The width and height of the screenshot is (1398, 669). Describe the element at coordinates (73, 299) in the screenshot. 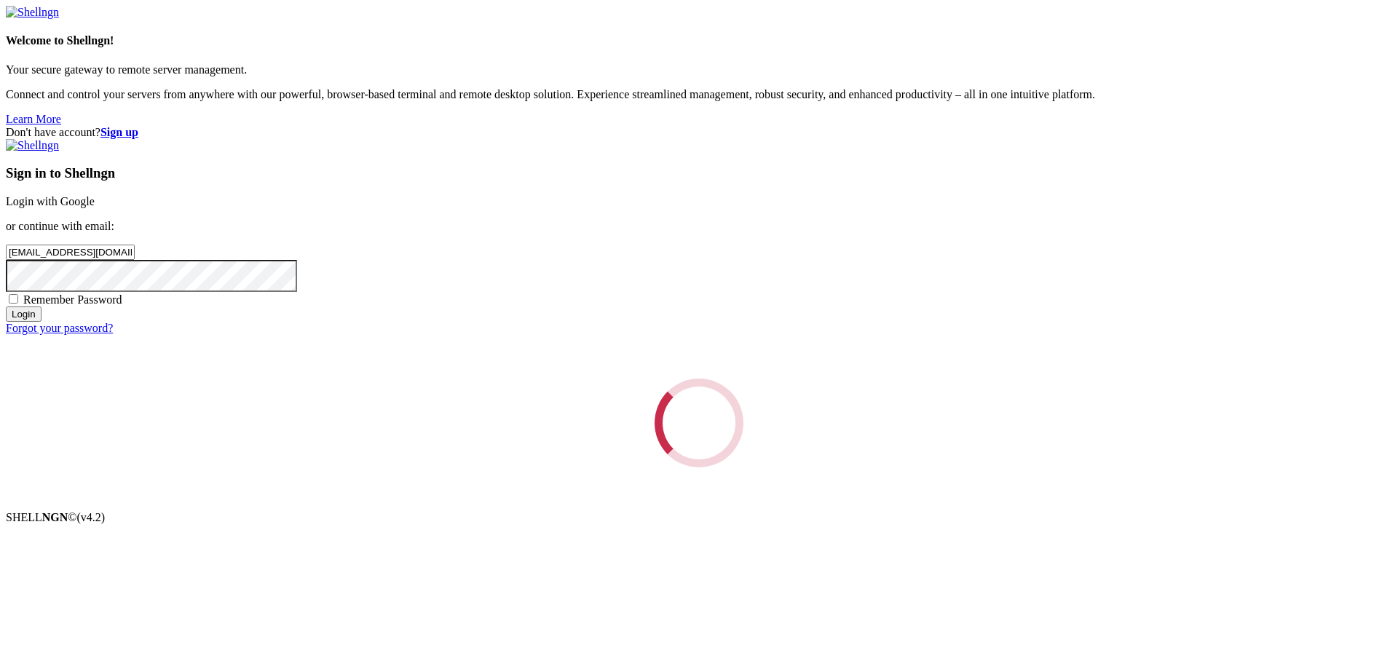

I see `span: Remember Password` at that location.